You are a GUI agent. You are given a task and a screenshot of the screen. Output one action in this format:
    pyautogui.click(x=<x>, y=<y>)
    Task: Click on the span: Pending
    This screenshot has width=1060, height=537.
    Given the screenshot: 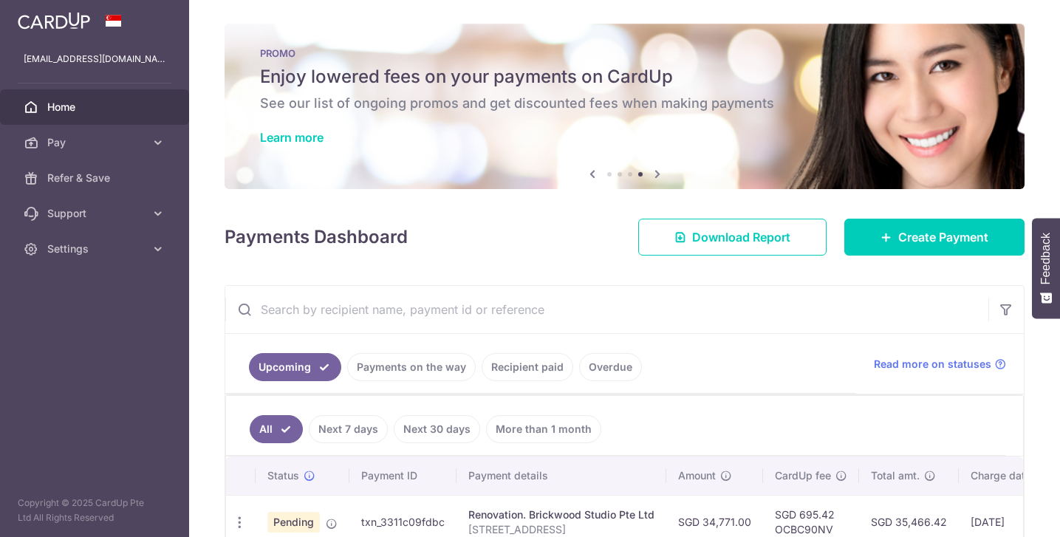 What is the action you would take?
    pyautogui.click(x=293, y=522)
    